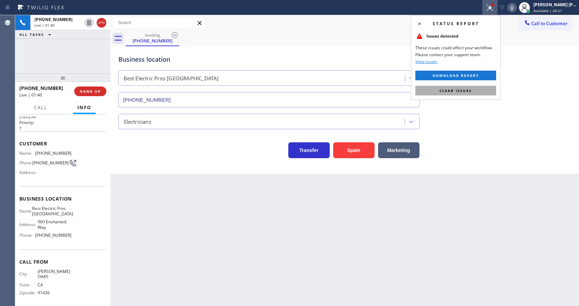 The height and width of the screenshot is (306, 579). What do you see at coordinates (41, 108) in the screenshot?
I see `span: Call` at bounding box center [41, 108].